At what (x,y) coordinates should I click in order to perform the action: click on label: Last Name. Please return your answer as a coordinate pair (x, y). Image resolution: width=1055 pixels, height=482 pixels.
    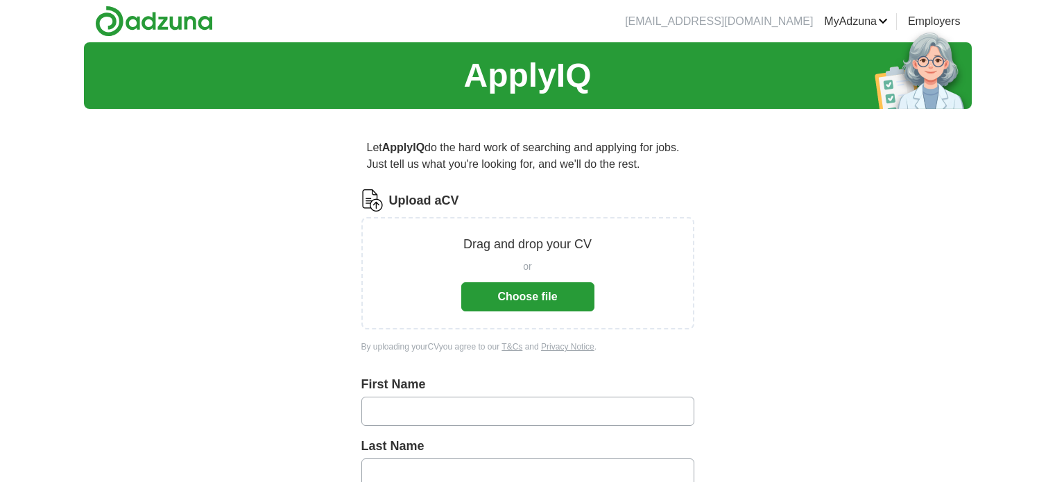
    Looking at the image, I should click on (528, 446).